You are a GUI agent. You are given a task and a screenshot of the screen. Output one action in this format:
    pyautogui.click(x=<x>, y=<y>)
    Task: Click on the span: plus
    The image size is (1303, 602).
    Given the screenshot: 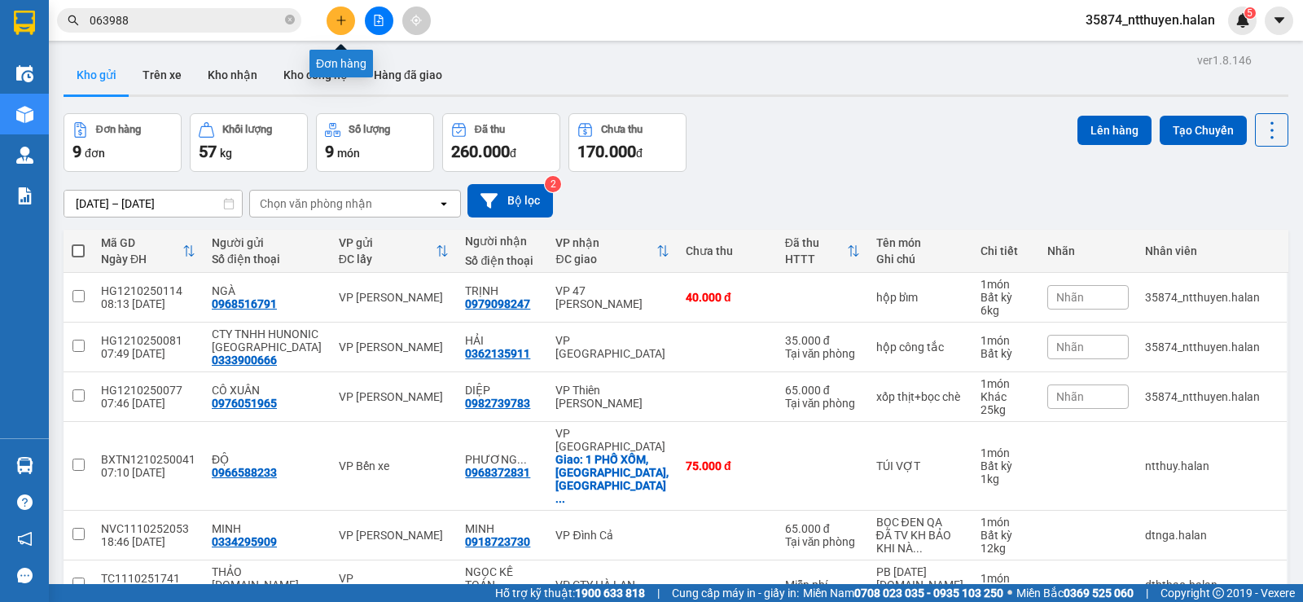 What is the action you would take?
    pyautogui.click(x=341, y=20)
    